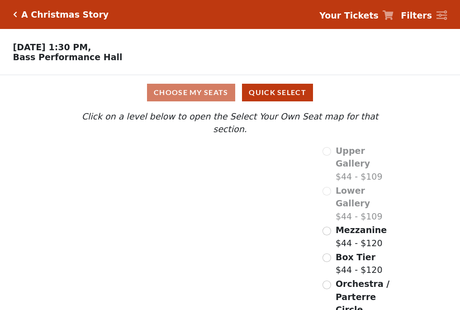 The image size is (460, 310). What do you see at coordinates (353, 157) in the screenshot?
I see `span: Upper Gallery` at bounding box center [353, 157].